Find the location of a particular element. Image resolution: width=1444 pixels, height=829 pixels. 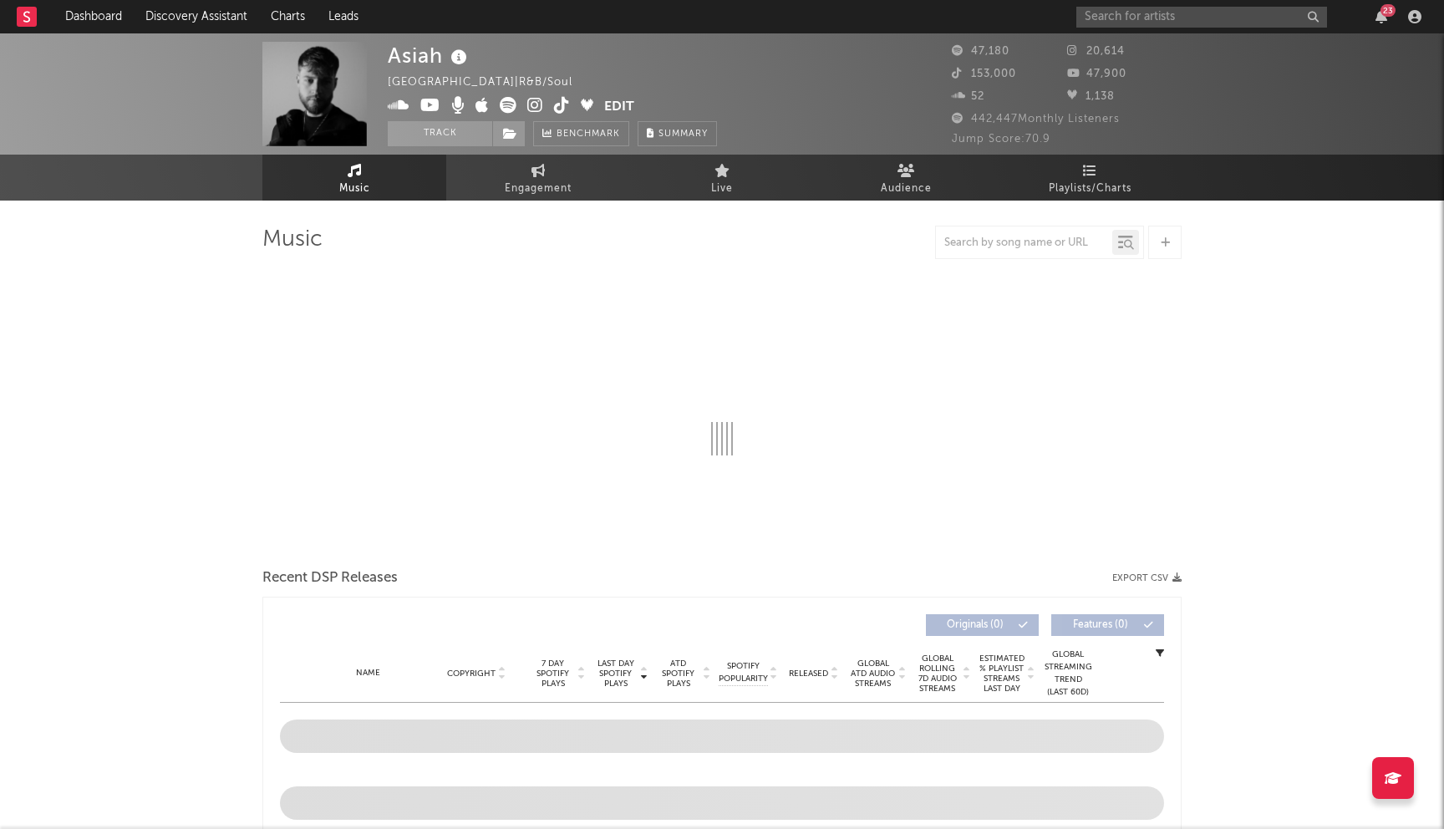

a: Music is located at coordinates (354, 177).